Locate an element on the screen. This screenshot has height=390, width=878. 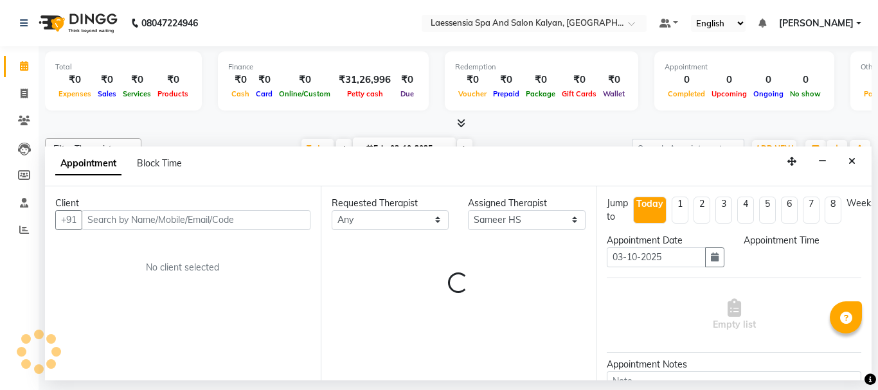
span: Products is located at coordinates (173, 94).